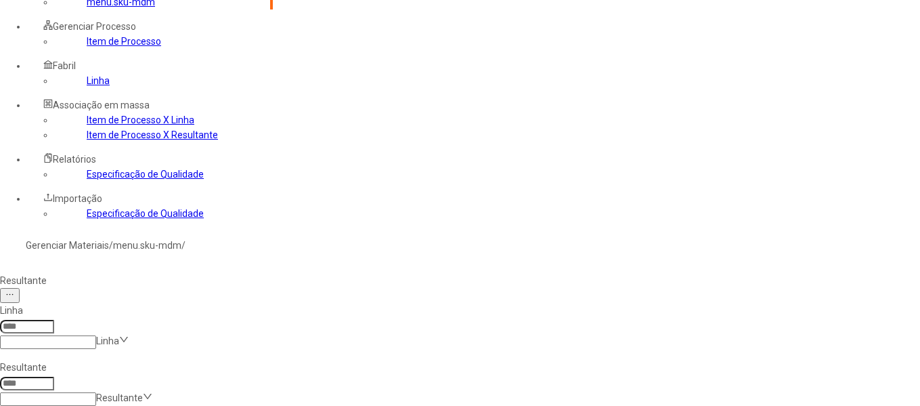  I want to click on a: menu.sku-mdm, so click(147, 245).